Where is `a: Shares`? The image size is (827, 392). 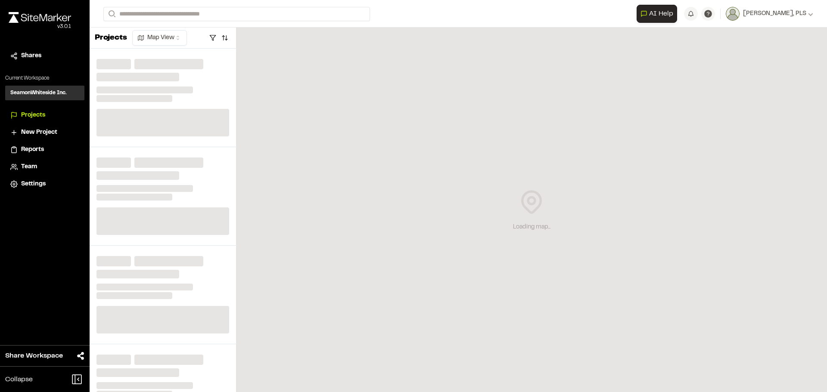
a: Shares is located at coordinates (45, 56).